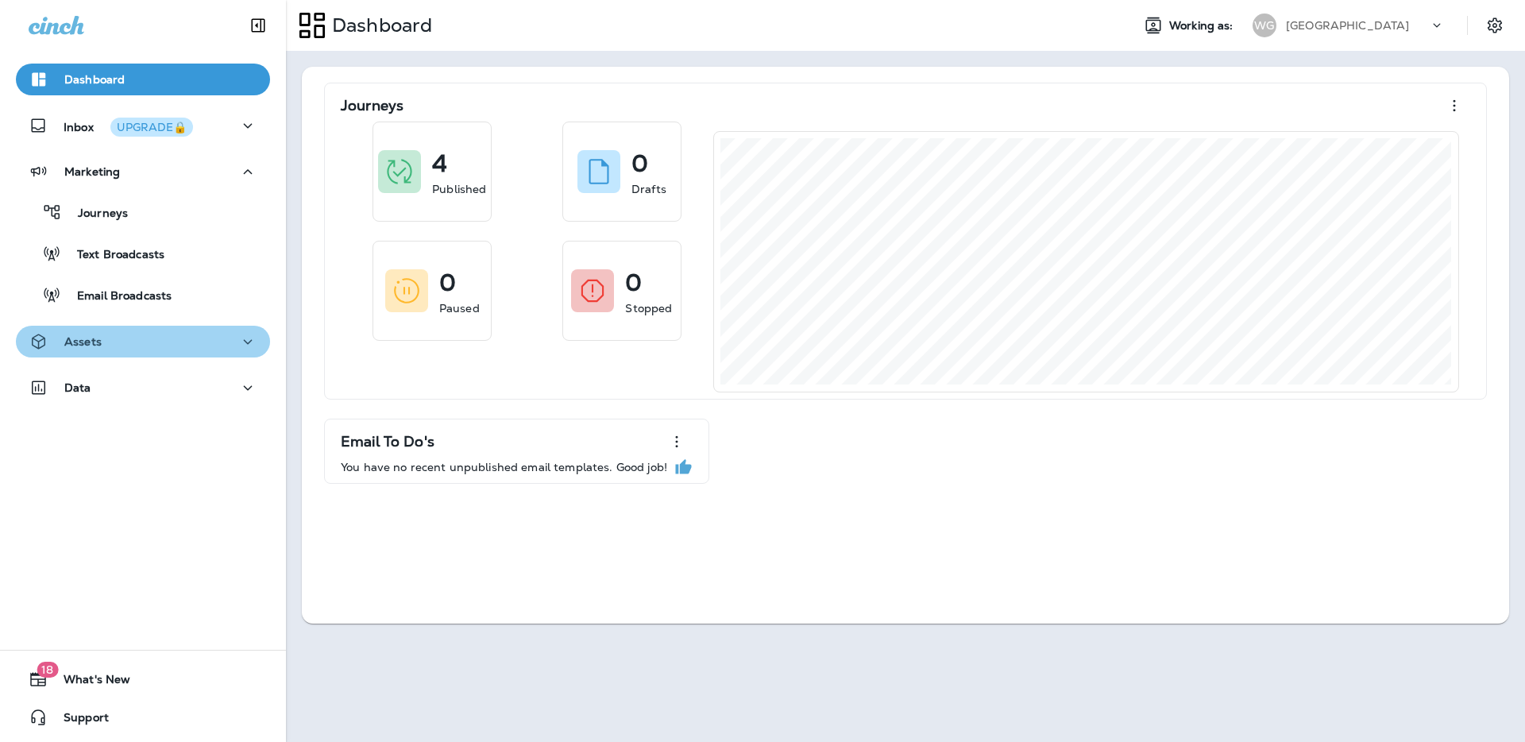  Describe the element at coordinates (152, 127) in the screenshot. I see `button: UPGRADE🔒` at that location.